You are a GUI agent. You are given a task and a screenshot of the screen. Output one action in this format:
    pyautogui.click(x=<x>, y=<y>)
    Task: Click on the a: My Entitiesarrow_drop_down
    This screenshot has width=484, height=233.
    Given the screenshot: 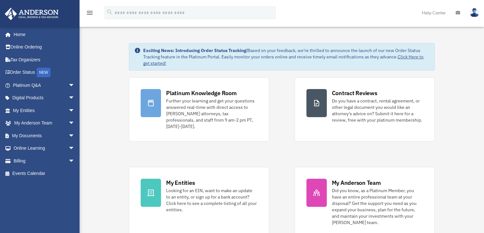 What is the action you would take?
    pyautogui.click(x=44, y=110)
    